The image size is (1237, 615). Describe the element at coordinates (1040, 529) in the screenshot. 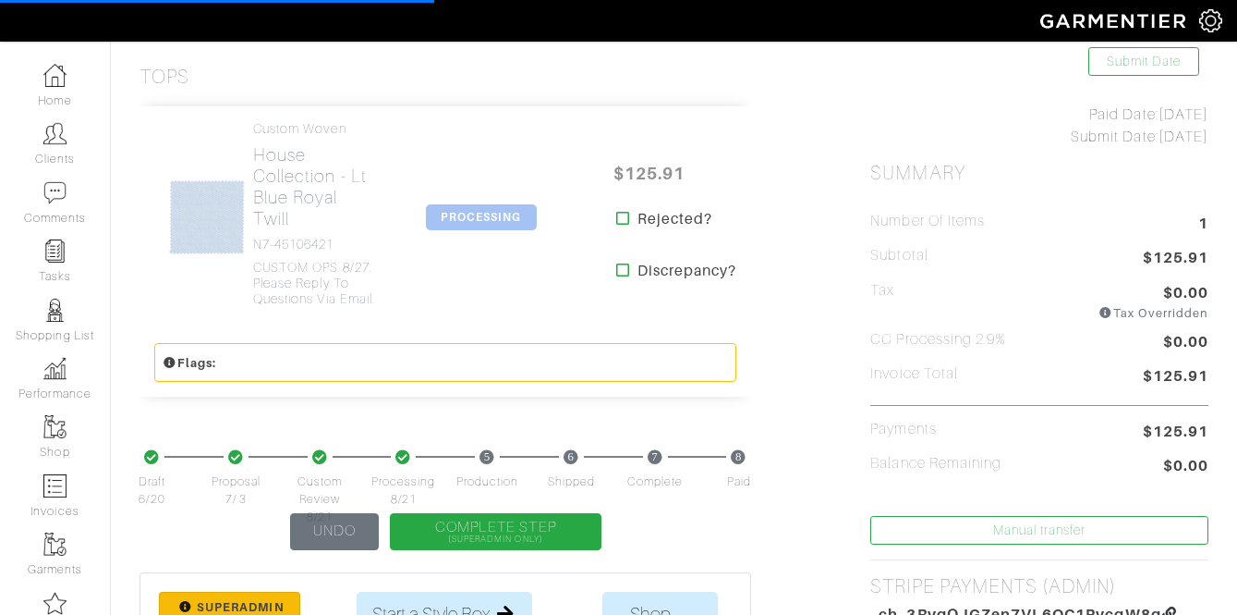

I see `a: Manual transfer` at that location.